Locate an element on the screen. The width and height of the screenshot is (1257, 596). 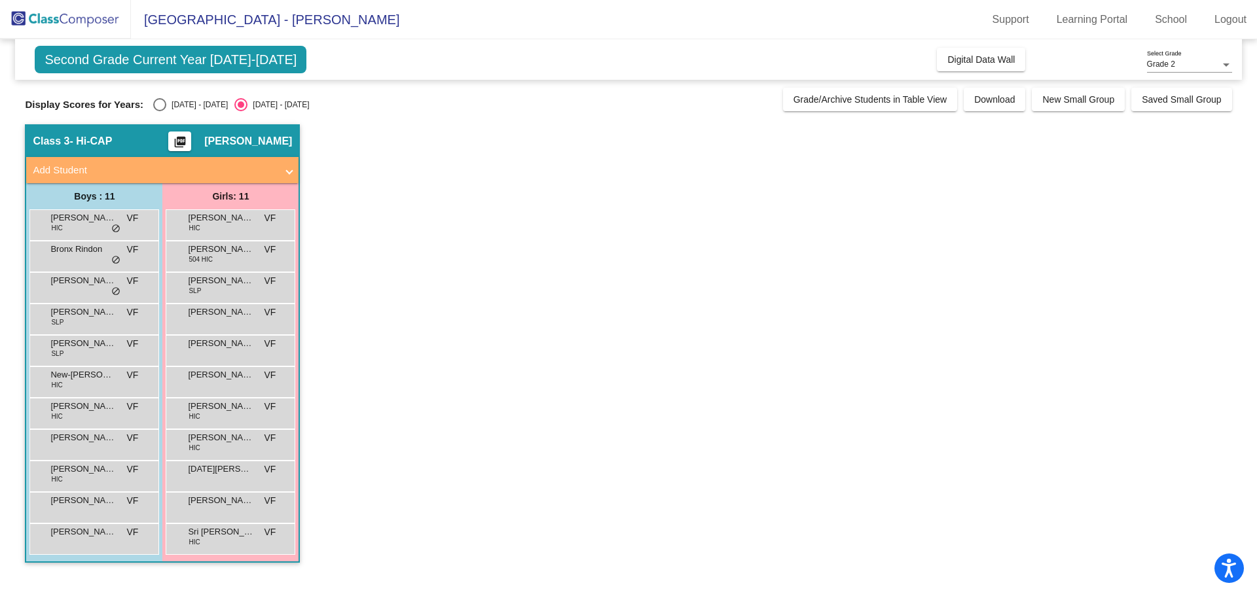
button: Digital Data Wall is located at coordinates (981, 60).